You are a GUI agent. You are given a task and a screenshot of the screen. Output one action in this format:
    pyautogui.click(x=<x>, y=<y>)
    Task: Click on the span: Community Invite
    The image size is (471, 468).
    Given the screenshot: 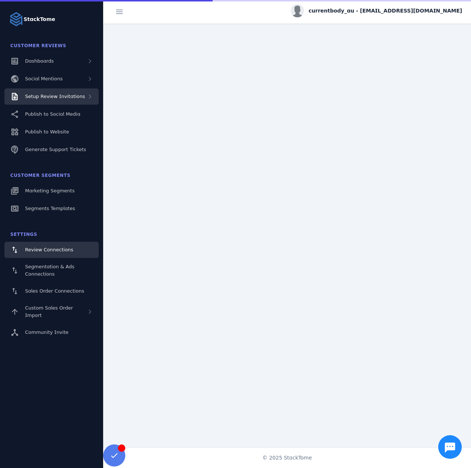 What is the action you would take?
    pyautogui.click(x=47, y=332)
    